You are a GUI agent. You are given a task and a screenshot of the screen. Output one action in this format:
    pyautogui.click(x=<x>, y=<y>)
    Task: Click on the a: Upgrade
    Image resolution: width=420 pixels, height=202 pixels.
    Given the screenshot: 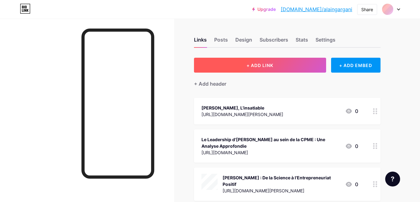 What is the action you would take?
    pyautogui.click(x=264, y=9)
    